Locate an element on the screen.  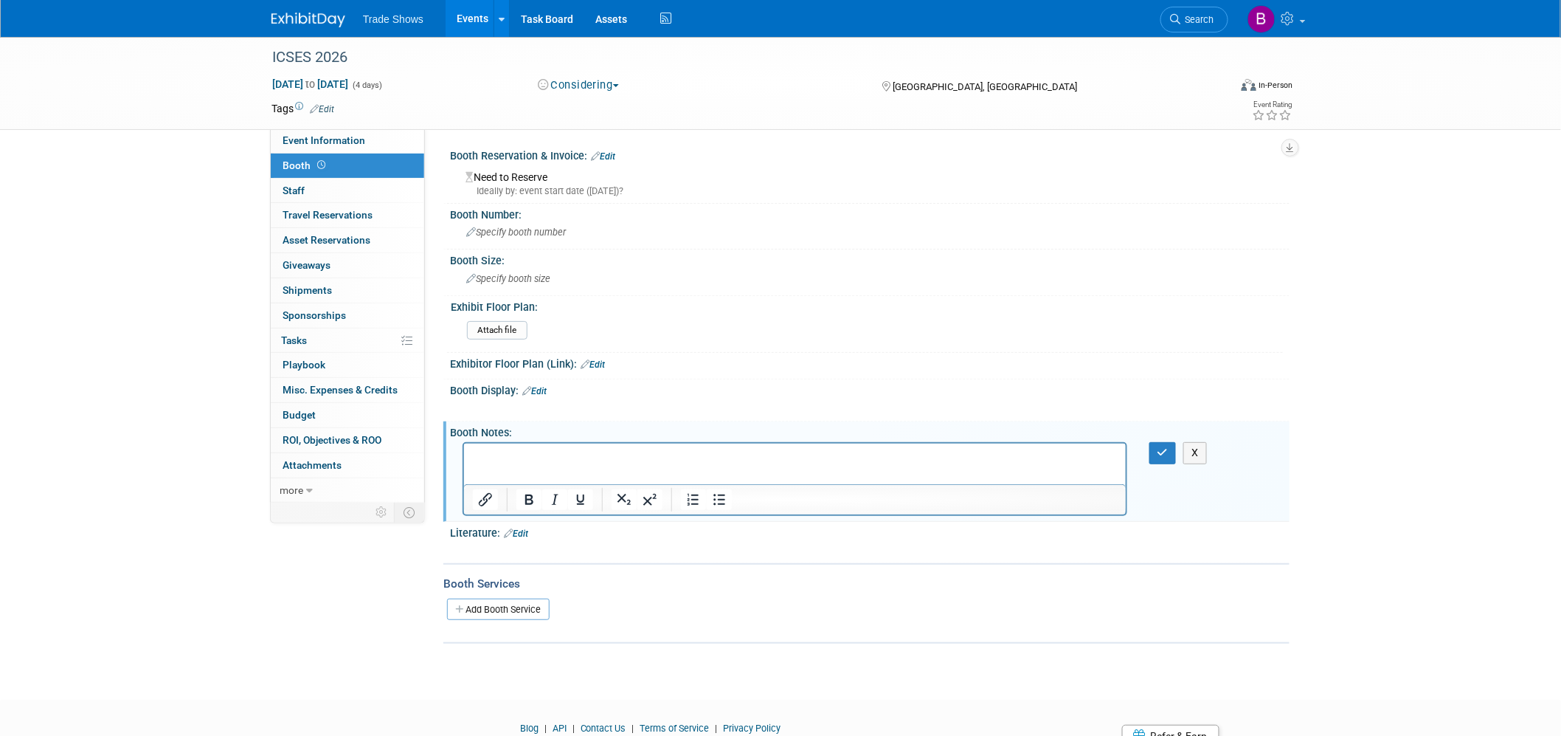
span: Attachments is located at coordinates (312, 465).